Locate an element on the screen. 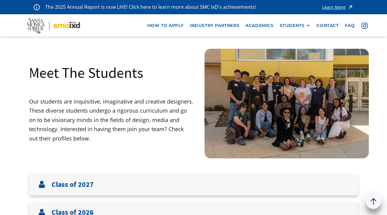  a: Learn More is located at coordinates (338, 7).